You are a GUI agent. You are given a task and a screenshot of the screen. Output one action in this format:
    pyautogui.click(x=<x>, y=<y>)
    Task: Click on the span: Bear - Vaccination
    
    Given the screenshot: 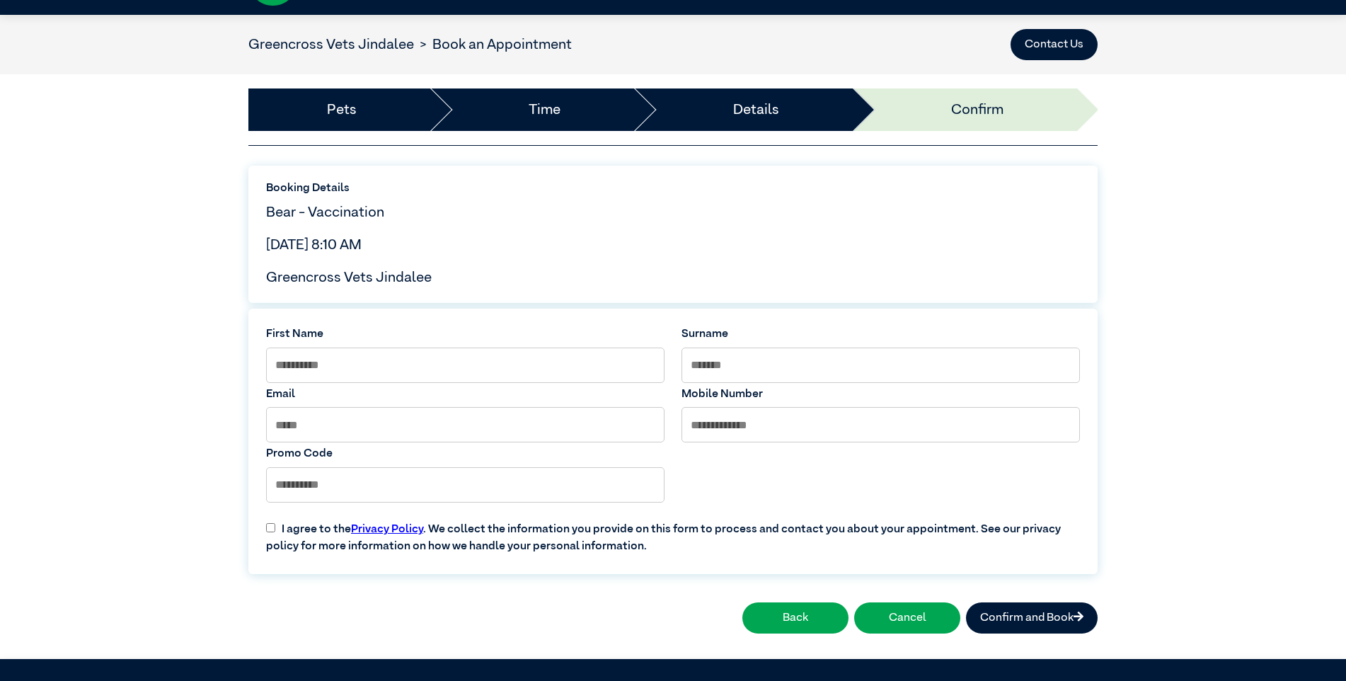 What is the action you would take?
    pyautogui.click(x=325, y=212)
    